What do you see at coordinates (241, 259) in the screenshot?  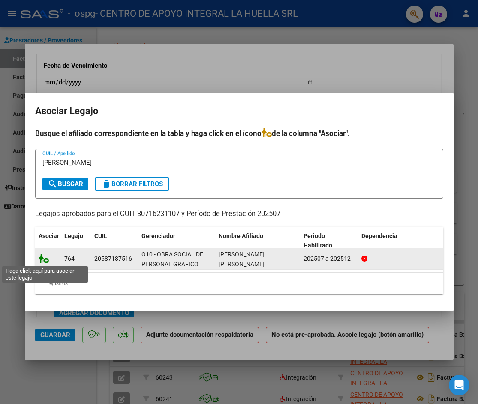 I see `span: RODRIGUEZ GERONIMO GASPAR` at bounding box center [241, 259].